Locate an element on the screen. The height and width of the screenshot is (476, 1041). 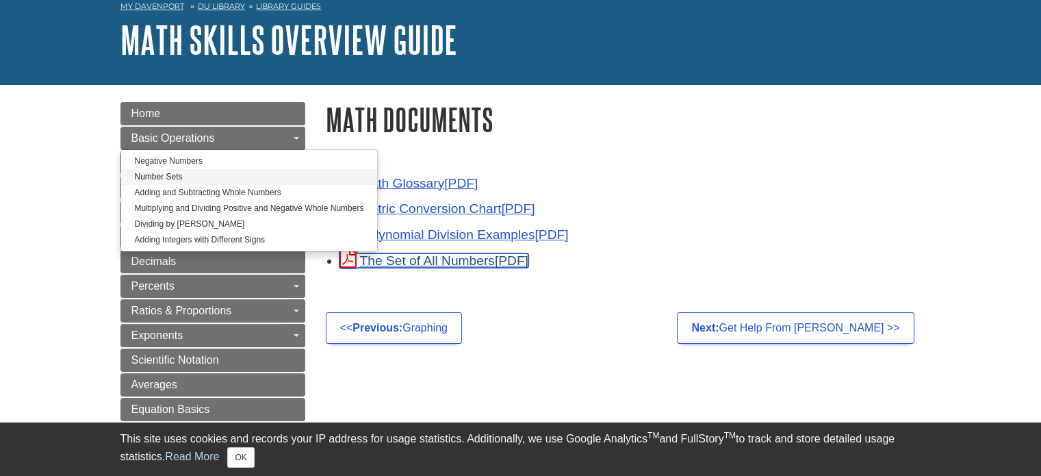
a: Averages is located at coordinates (213, 385).